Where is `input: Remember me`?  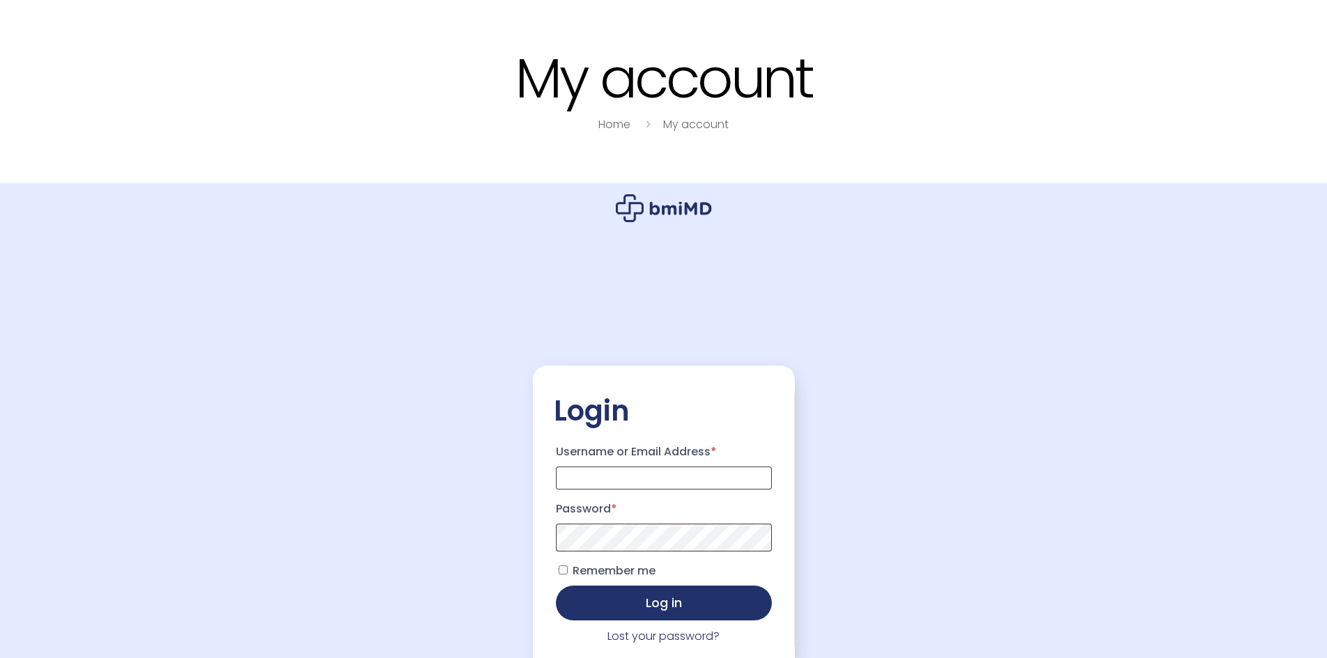
input: Remember me is located at coordinates (563, 570).